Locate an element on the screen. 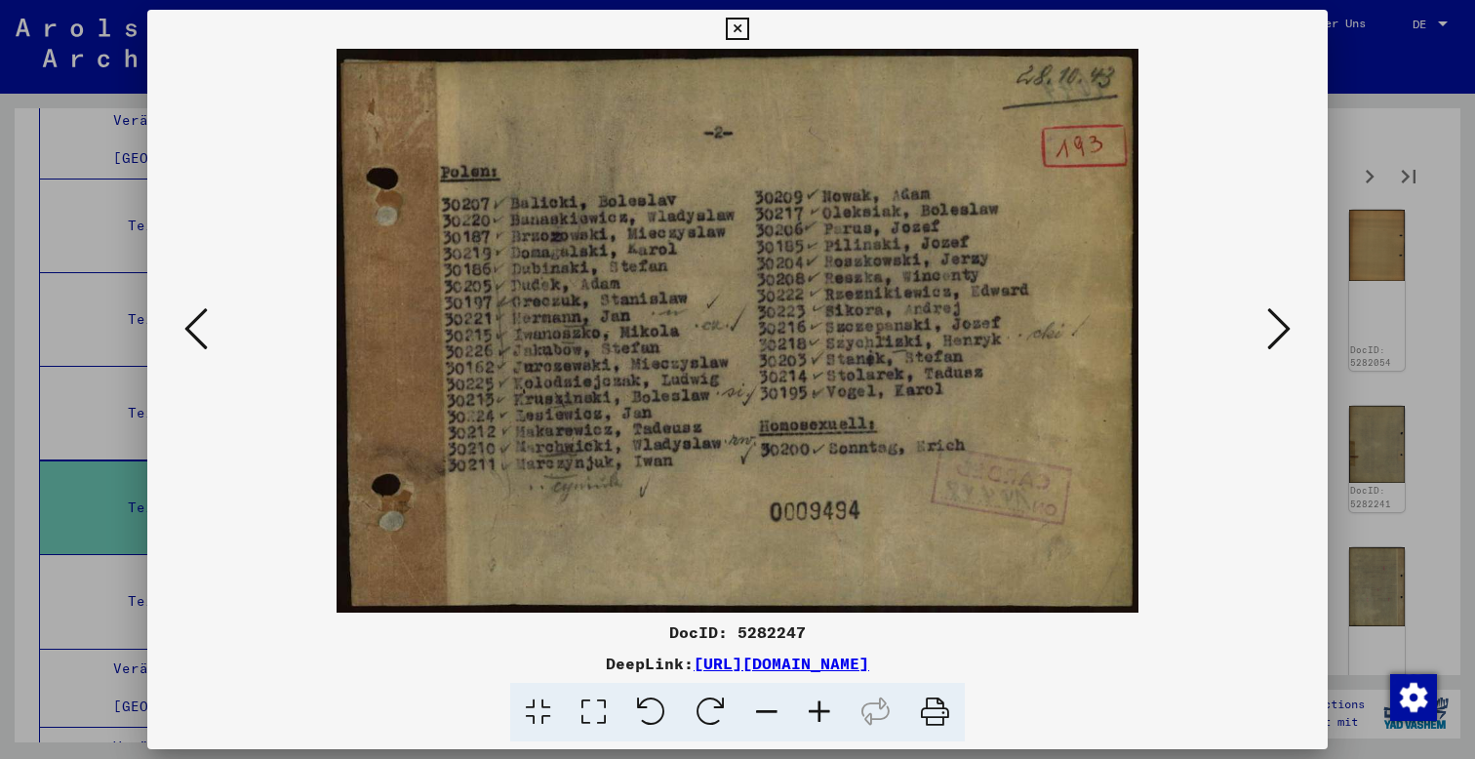 The image size is (1475, 759). div: DeepLink: is located at coordinates (738, 664).